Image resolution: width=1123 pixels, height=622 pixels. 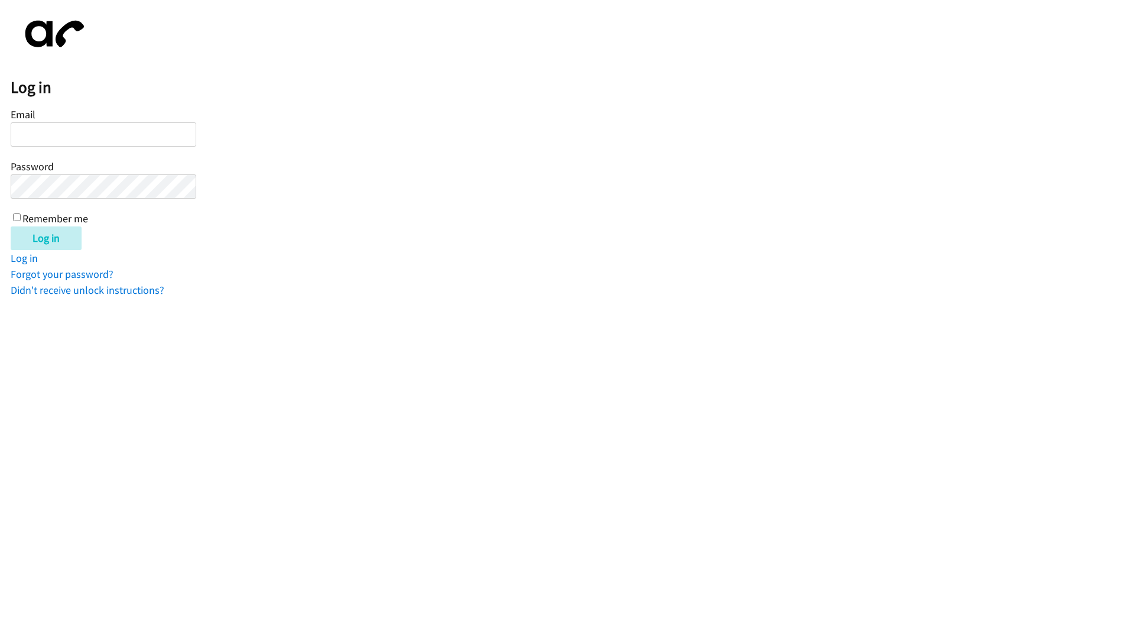 I want to click on label: Password, so click(x=32, y=166).